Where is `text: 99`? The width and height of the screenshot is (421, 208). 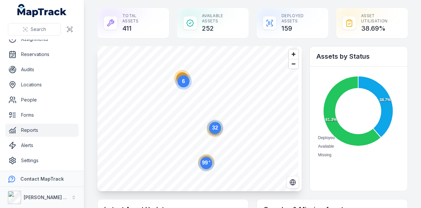 text: 99 is located at coordinates (206, 162).